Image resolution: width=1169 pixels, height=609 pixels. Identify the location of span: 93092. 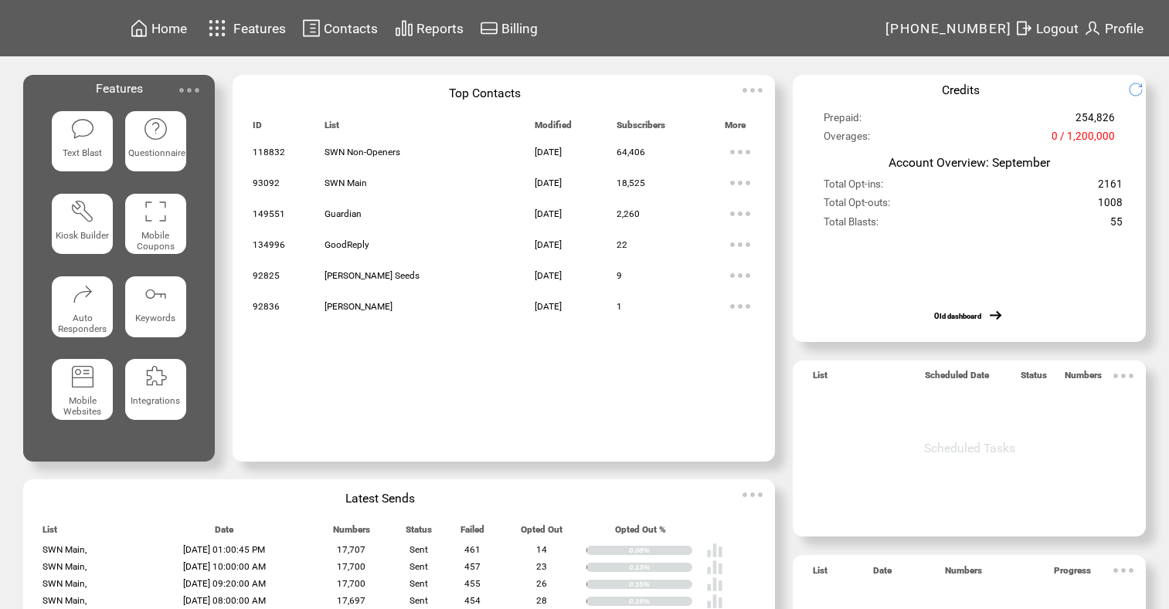
(266, 183).